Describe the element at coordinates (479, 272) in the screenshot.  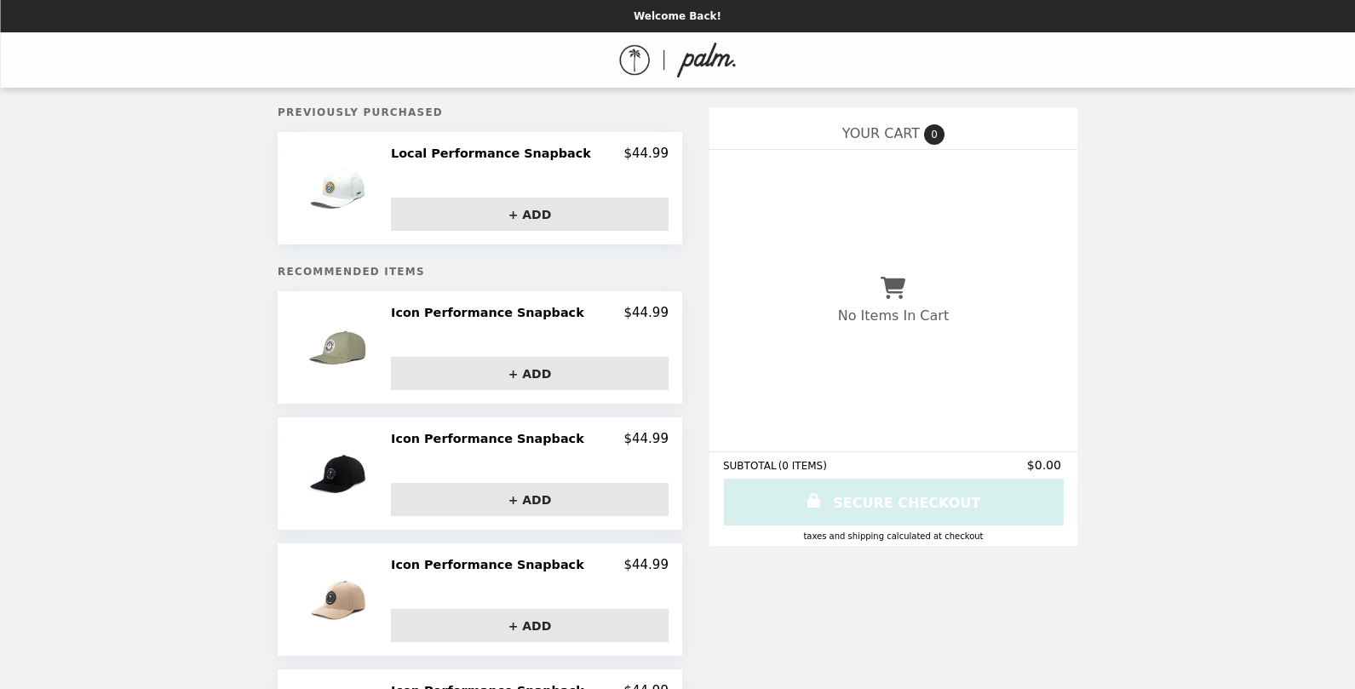
I see `h5: Recommended Items` at that location.